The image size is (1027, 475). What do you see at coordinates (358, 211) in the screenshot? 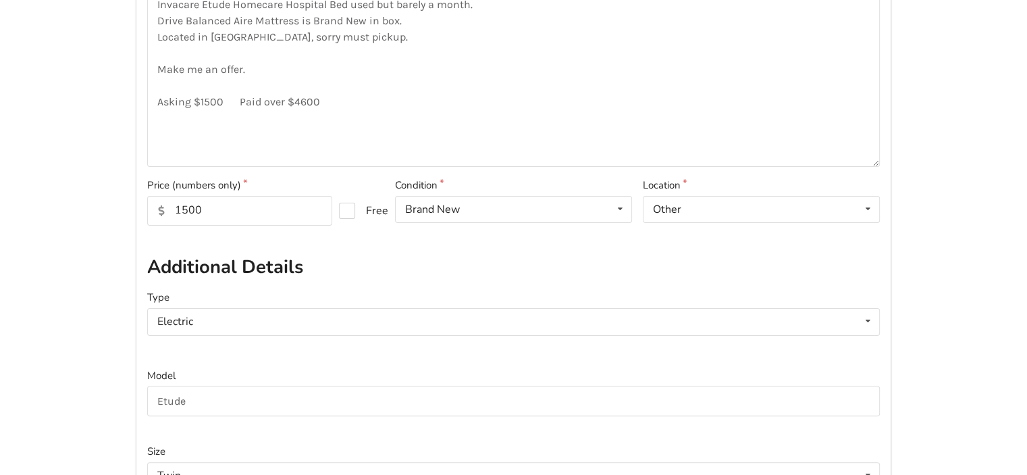
I see `label: Free` at bounding box center [358, 211].